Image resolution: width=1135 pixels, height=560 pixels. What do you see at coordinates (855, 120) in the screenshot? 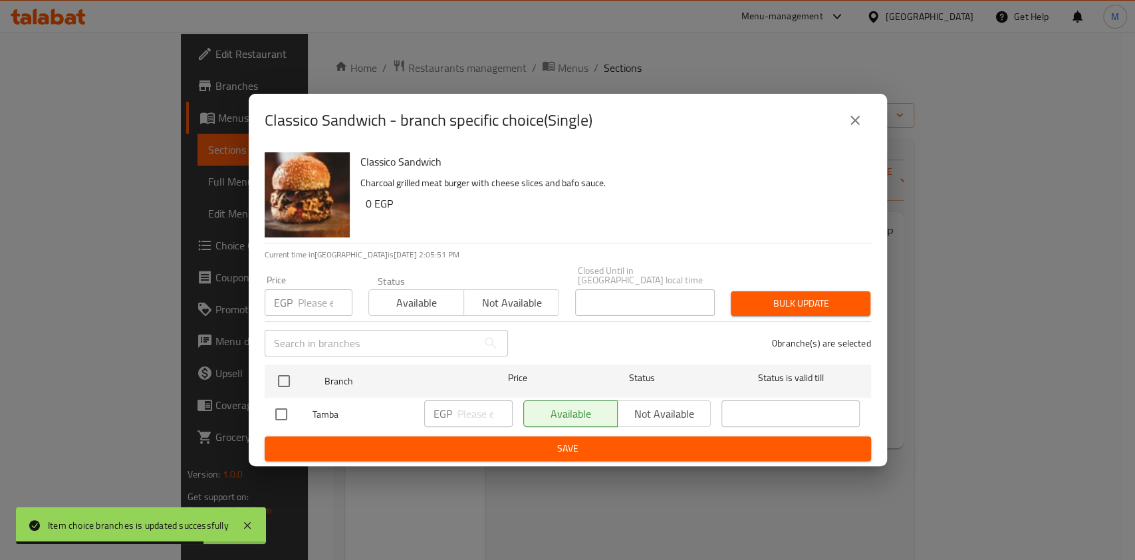
I see `button: close` at bounding box center [855, 120].